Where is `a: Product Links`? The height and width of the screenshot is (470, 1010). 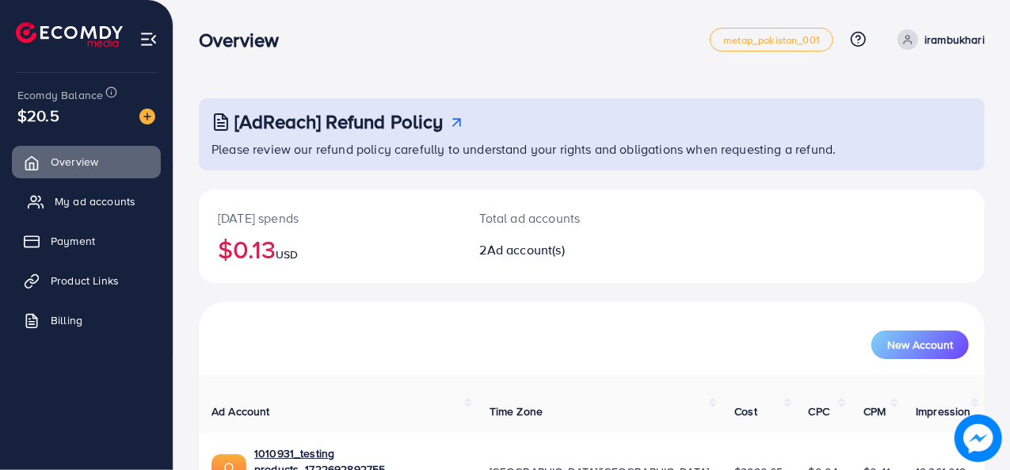 a: Product Links is located at coordinates (86, 280).